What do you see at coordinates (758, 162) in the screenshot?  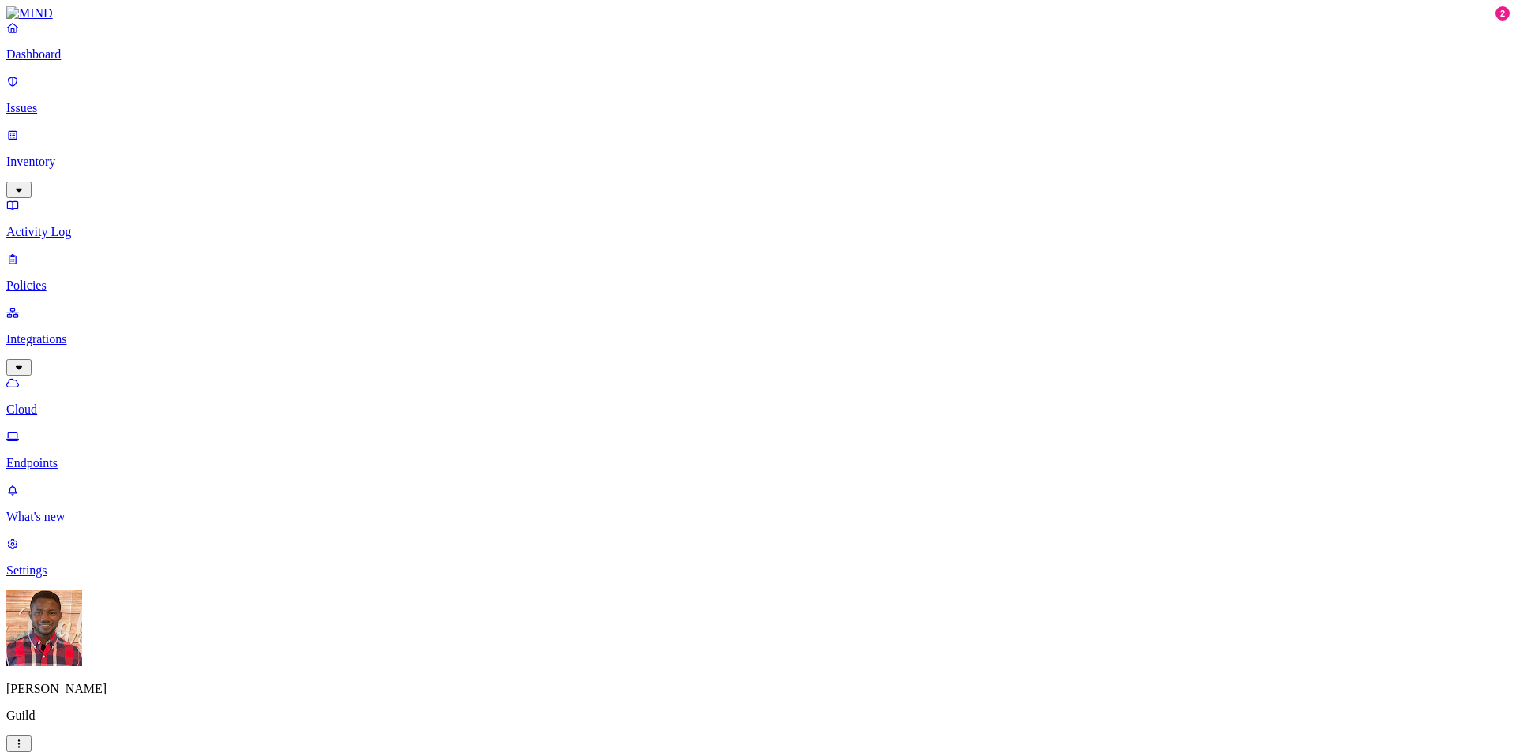 I see `a: Inventory` at bounding box center [758, 162].